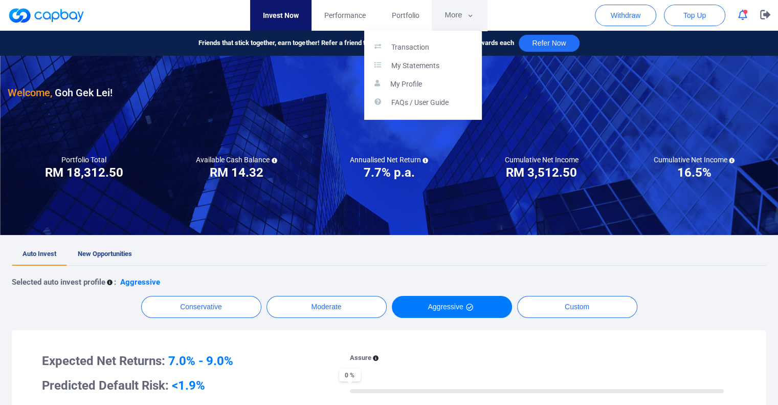 The width and height of the screenshot is (778, 405). Describe the element at coordinates (423, 103) in the screenshot. I see `a: FAQs / User Guide` at that location.